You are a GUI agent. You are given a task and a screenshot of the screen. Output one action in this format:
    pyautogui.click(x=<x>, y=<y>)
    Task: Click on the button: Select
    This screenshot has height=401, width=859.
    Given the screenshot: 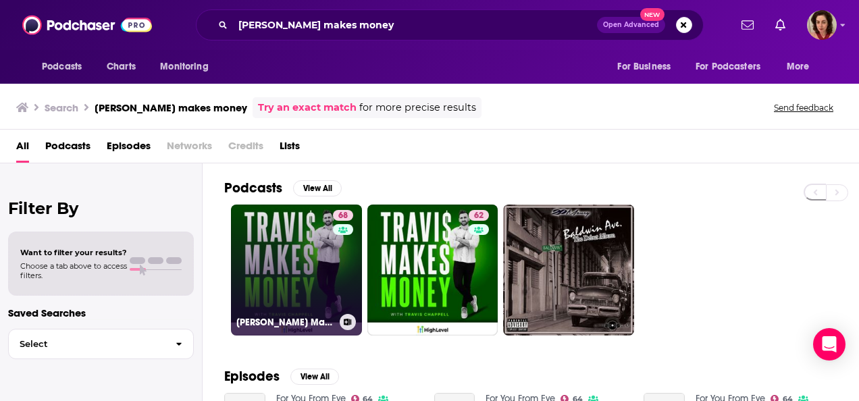 What is the action you would take?
    pyautogui.click(x=101, y=344)
    